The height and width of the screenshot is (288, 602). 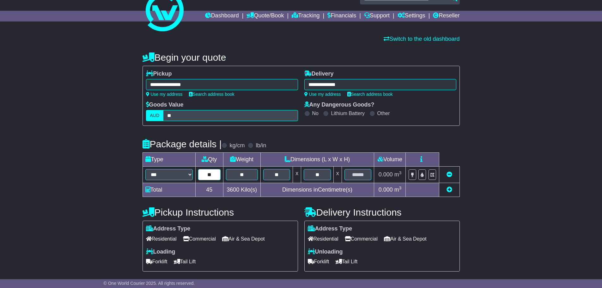 What do you see at coordinates (382, 212) in the screenshot?
I see `h4: Delivery Instructions` at bounding box center [382, 212].